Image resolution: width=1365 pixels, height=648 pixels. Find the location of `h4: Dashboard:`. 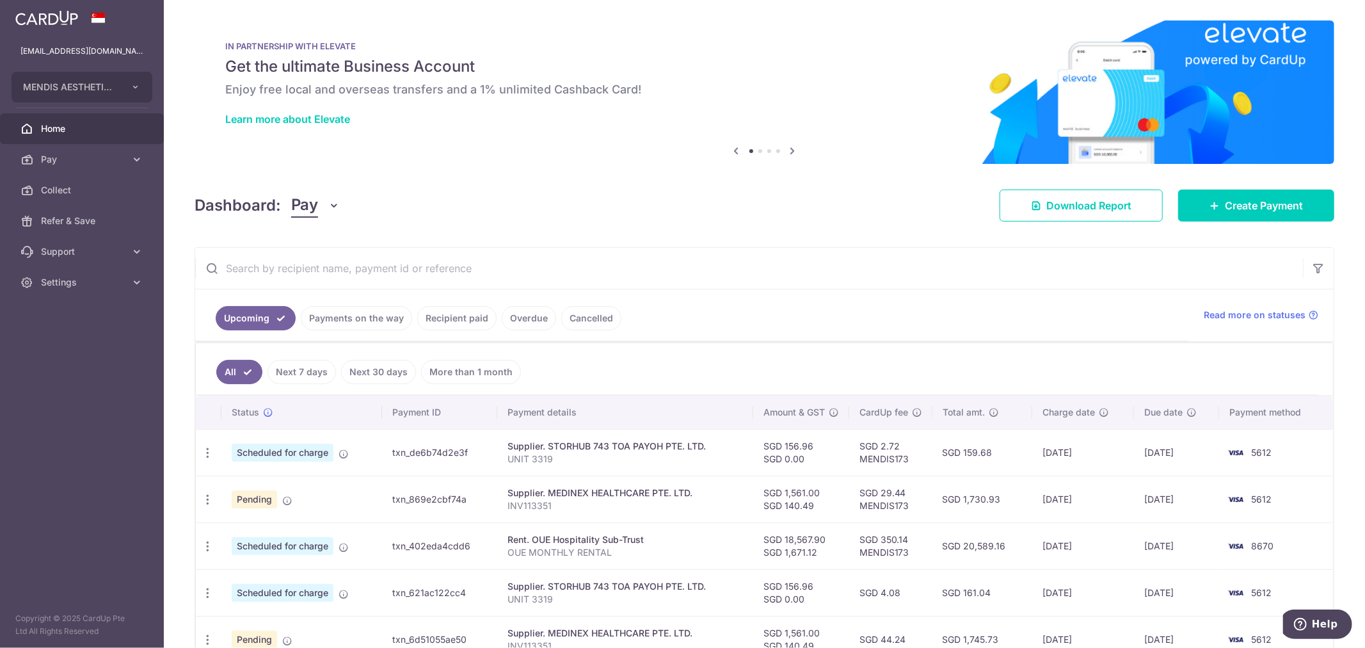

h4: Dashboard: is located at coordinates (237, 205).